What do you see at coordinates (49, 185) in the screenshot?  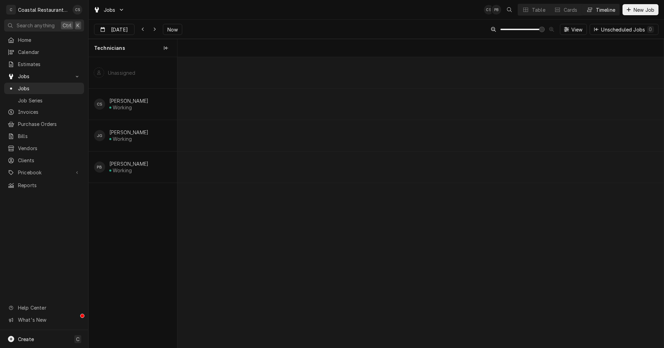 I see `span: Reports` at bounding box center [49, 185].